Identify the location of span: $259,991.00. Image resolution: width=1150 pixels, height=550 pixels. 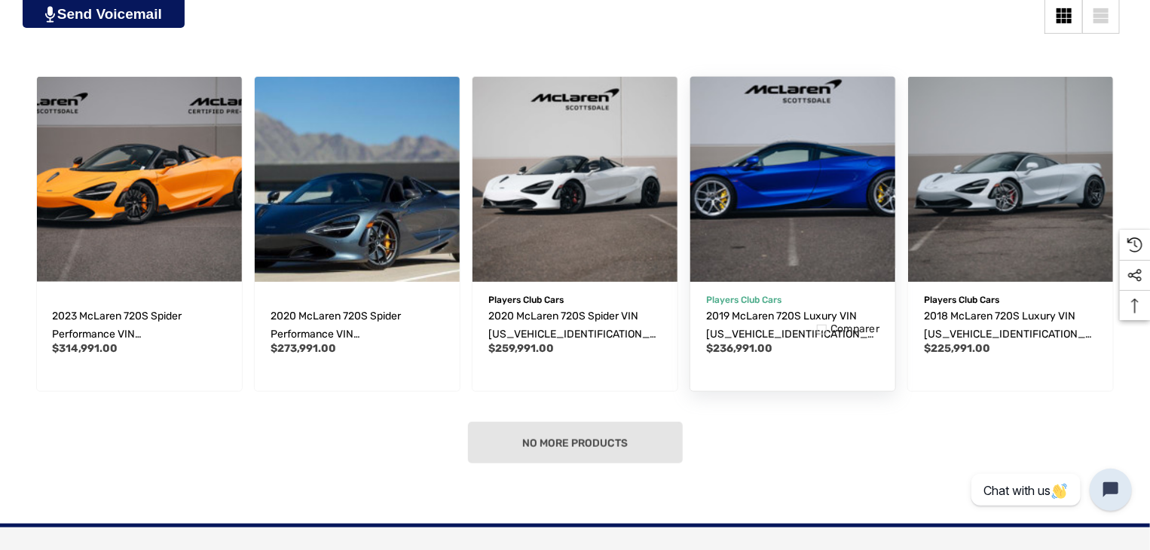
(521, 348).